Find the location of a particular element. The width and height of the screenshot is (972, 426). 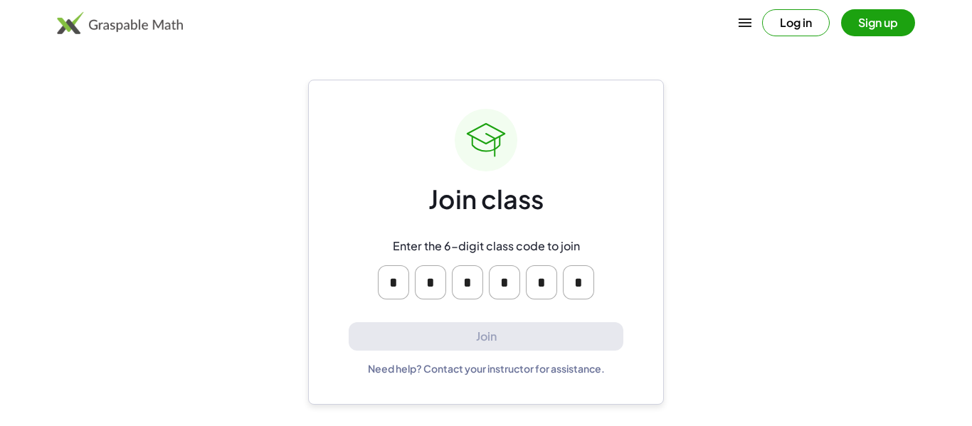

button: Join is located at coordinates (486, 337).